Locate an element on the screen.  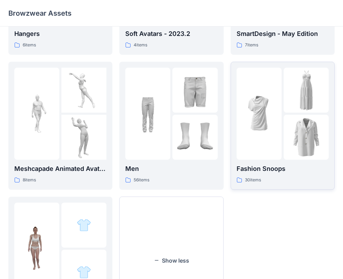
p: SmartDesign - May Edition is located at coordinates (283, 34).